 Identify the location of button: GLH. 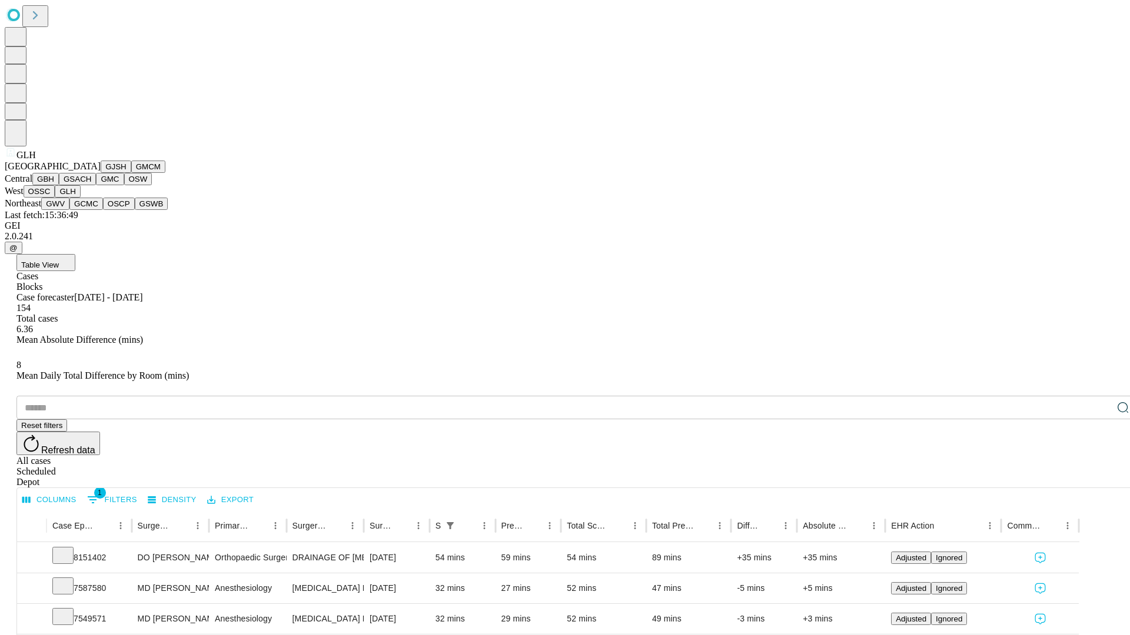
(67, 191).